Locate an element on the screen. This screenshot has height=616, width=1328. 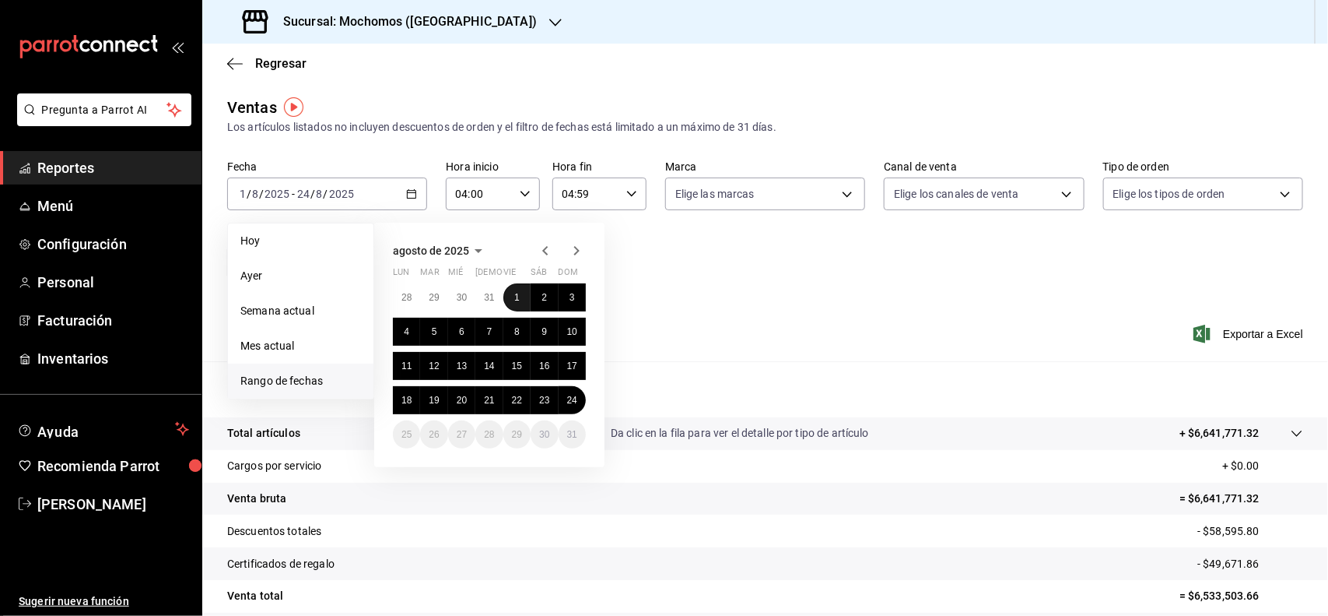
span: Regresar is located at coordinates (281, 63).